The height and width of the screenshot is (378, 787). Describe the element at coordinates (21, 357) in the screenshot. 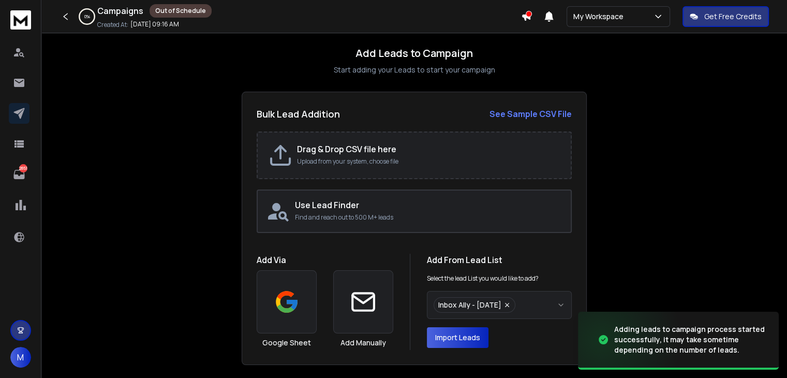

I see `span: M` at that location.